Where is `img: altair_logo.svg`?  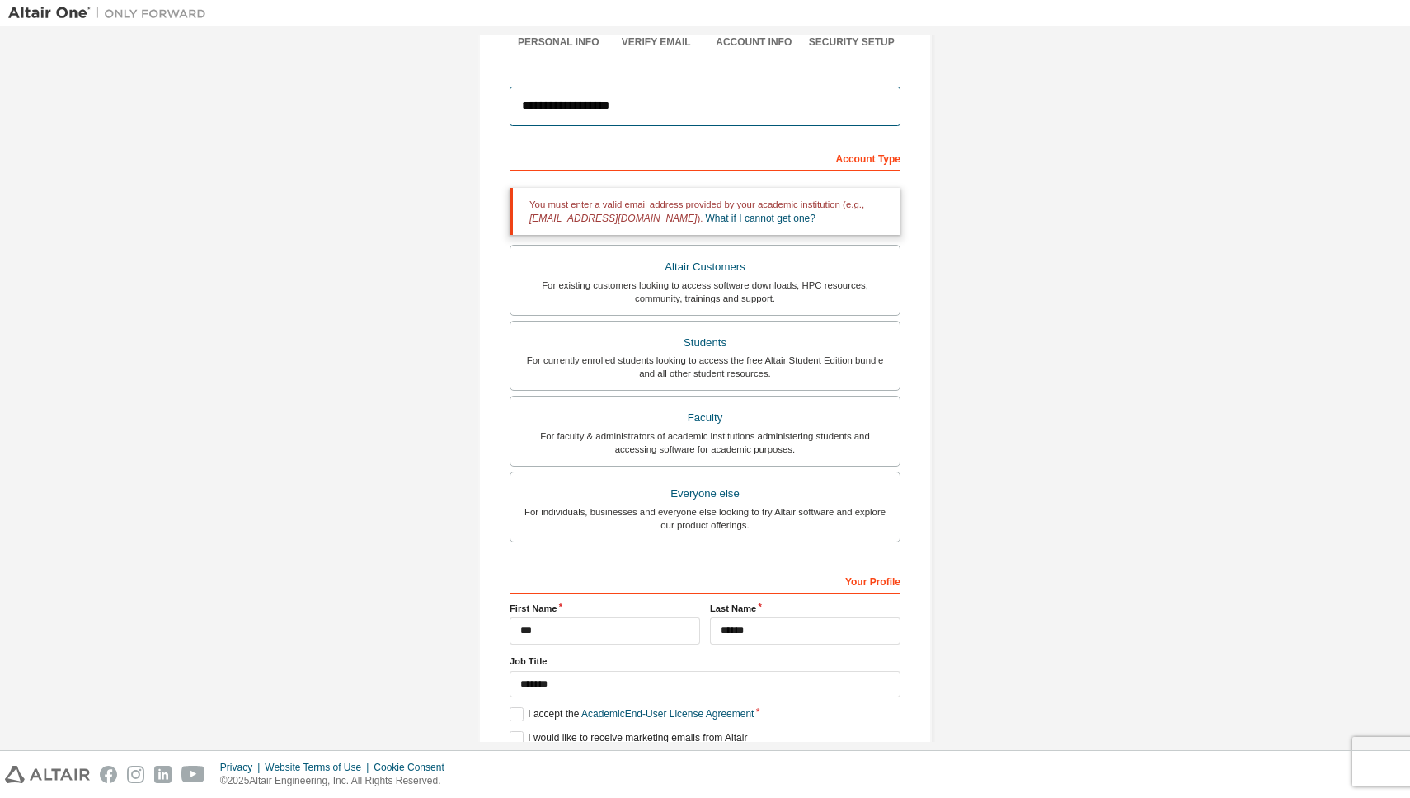 img: altair_logo.svg is located at coordinates (47, 774).